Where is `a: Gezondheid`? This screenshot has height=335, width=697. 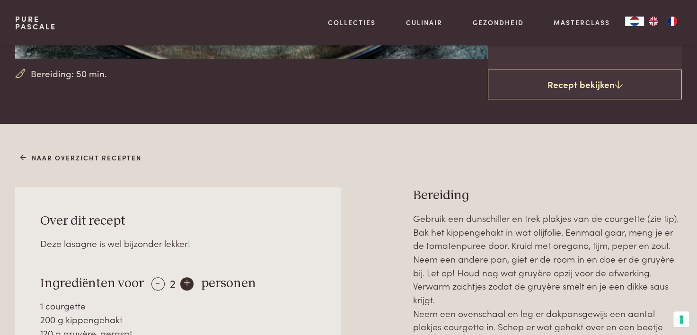
a: Gezondheid is located at coordinates (498, 22).